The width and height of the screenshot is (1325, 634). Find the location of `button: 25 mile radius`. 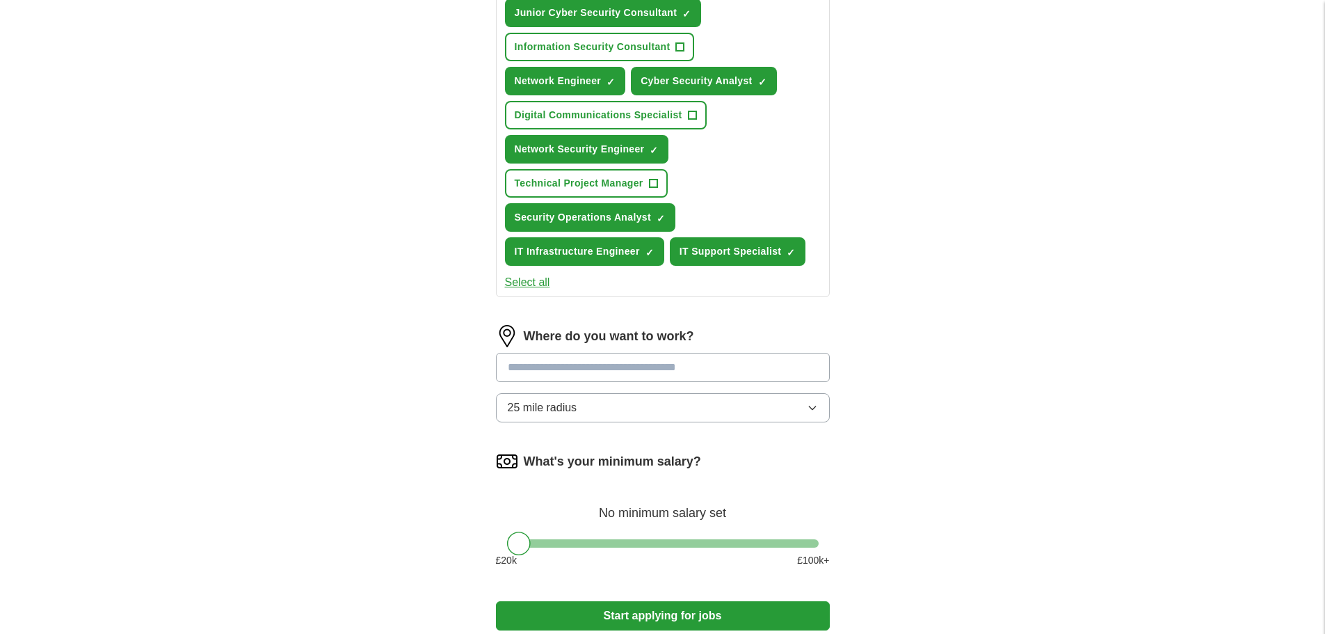

button: 25 mile radius is located at coordinates (663, 408).